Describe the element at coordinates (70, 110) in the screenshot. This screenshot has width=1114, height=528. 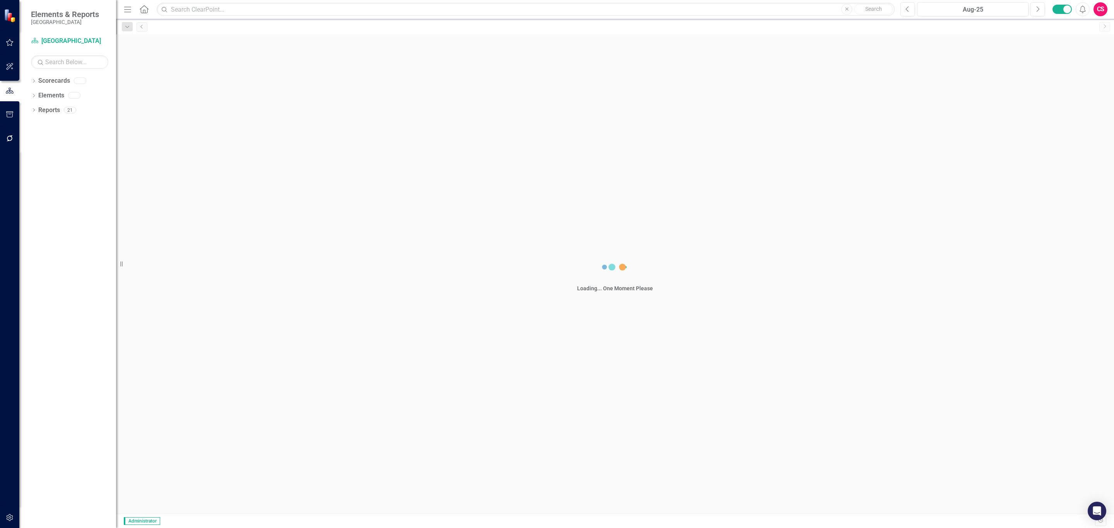
I see `div: 21` at that location.